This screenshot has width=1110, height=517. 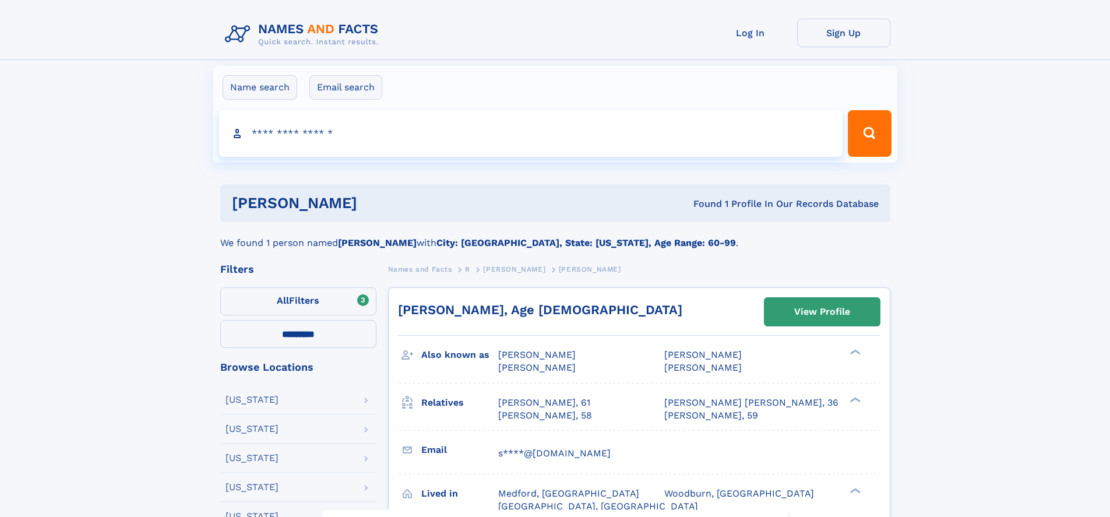 I want to click on h3: Also known as, so click(x=460, y=355).